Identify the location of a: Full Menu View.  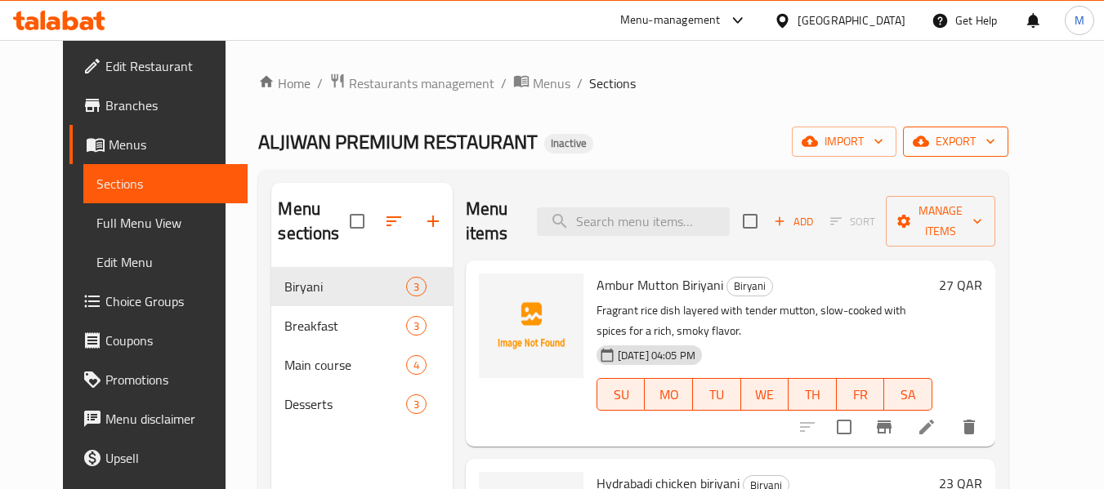
(165, 223).